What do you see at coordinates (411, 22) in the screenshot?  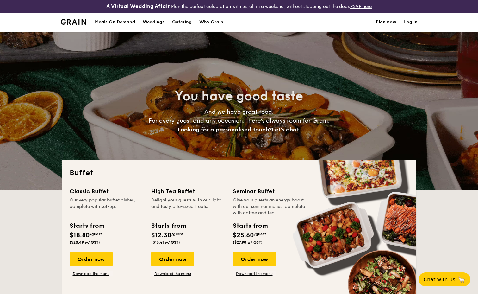 I see `a: Log in` at bounding box center [411, 22].